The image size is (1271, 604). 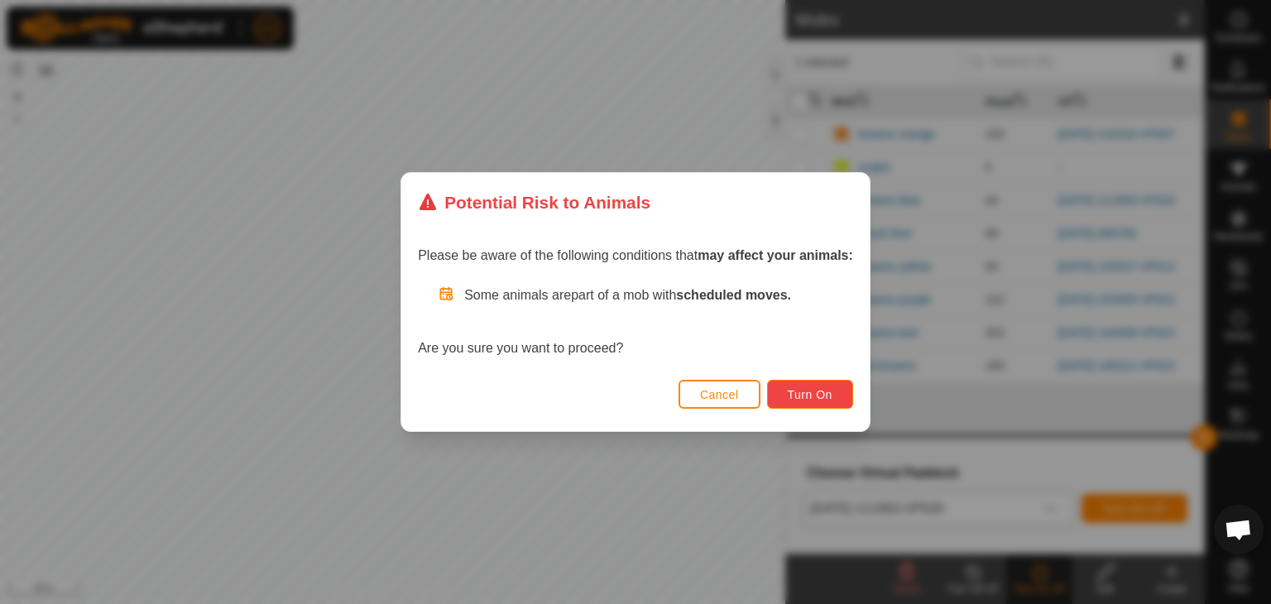 What do you see at coordinates (719, 395) in the screenshot?
I see `span: Cancel` at bounding box center [719, 395].